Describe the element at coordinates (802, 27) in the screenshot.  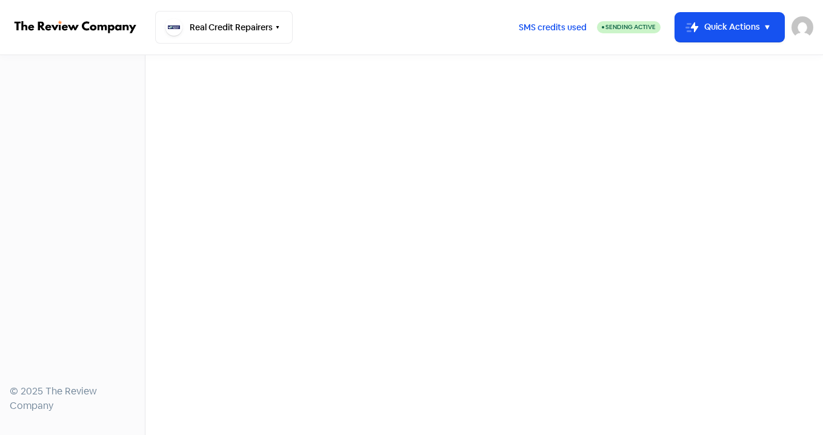
I see `img: User` at that location.